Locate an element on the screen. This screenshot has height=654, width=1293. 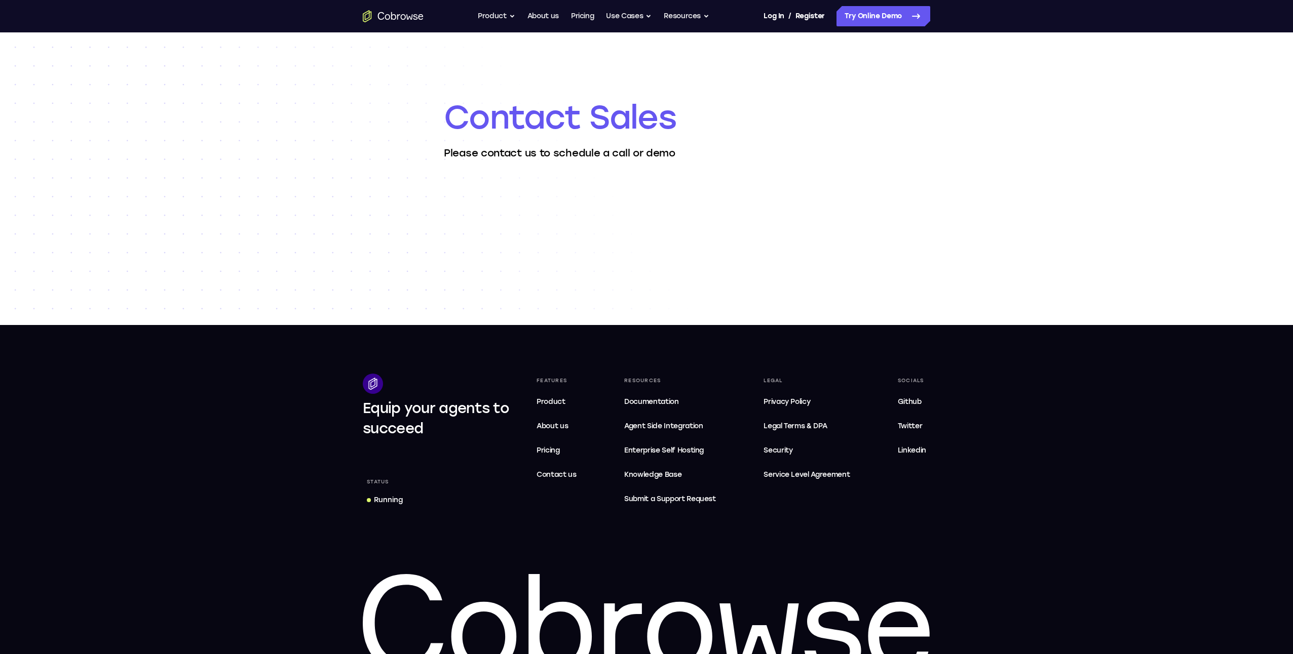
span: Security is located at coordinates (778, 450).